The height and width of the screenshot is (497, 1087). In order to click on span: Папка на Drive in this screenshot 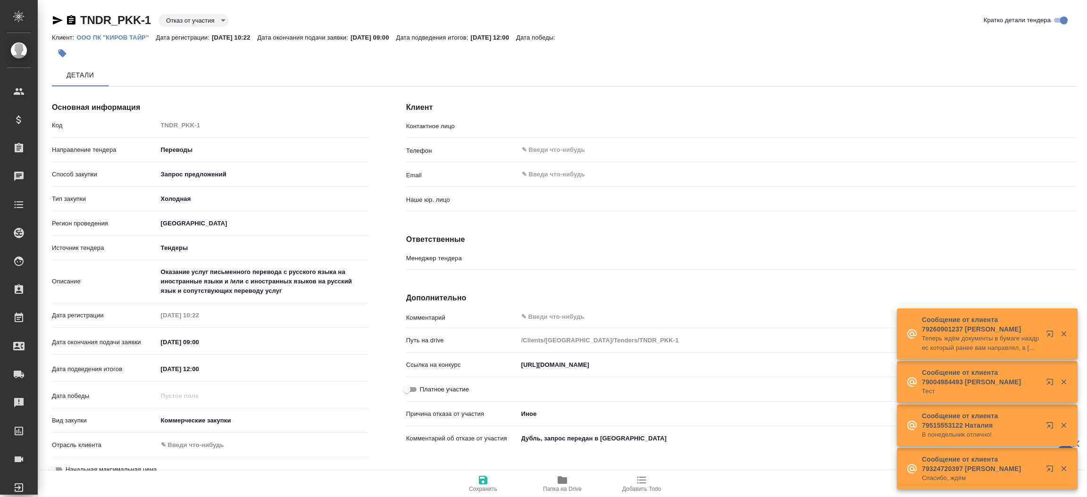, I will do `click(562, 489)`.